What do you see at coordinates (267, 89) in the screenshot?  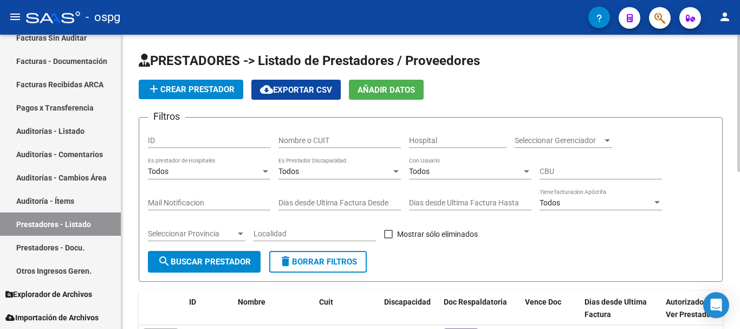 I see `mat-icon: cloud_download` at bounding box center [267, 89].